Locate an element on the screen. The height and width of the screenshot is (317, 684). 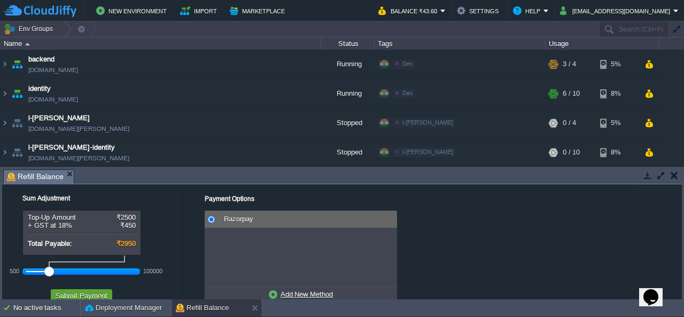
div: 100000 is located at coordinates (153, 271).